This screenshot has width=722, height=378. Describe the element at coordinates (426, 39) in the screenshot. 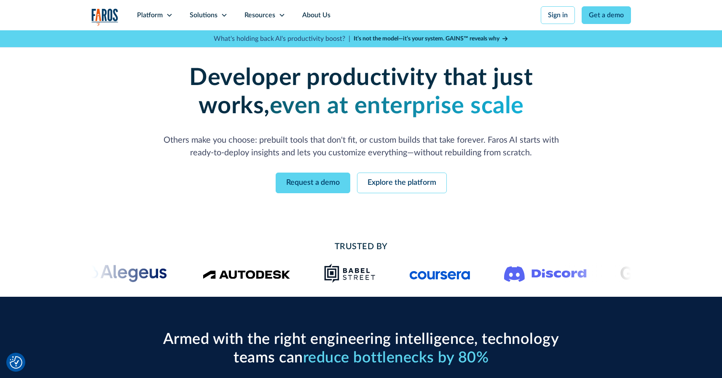

I see `strong: It’s not the model—it’s your system. GAINS™ reveals why` at that location.